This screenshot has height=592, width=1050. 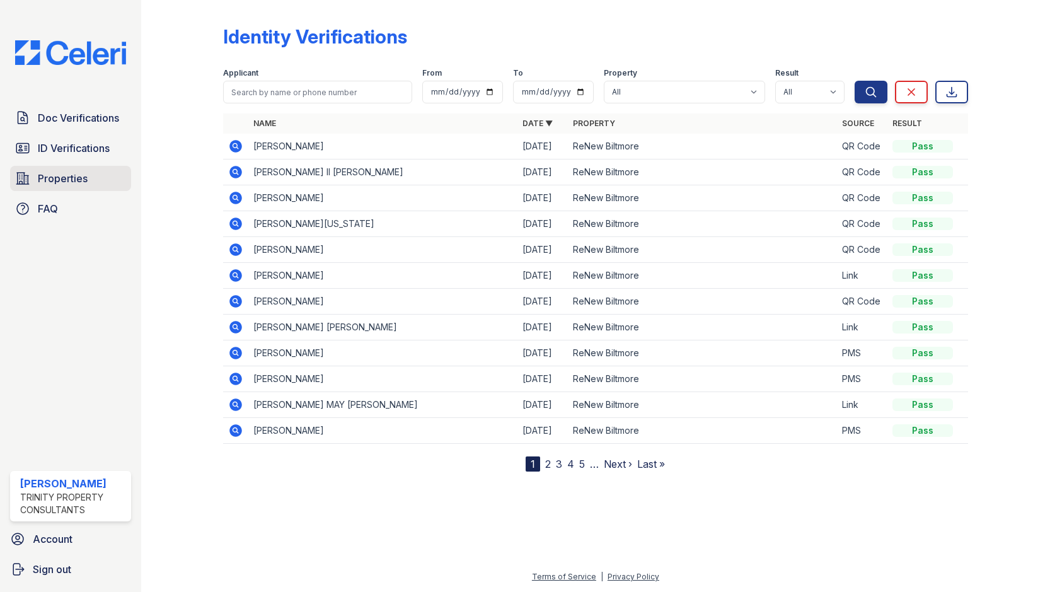 What do you see at coordinates (71, 52) in the screenshot?
I see `img: CE_Logo_Blue-a8612792a0a2168367f1c8372b55b34899dd931a85d93a1a3d3e32e68fde9ad4.png` at bounding box center [71, 52].